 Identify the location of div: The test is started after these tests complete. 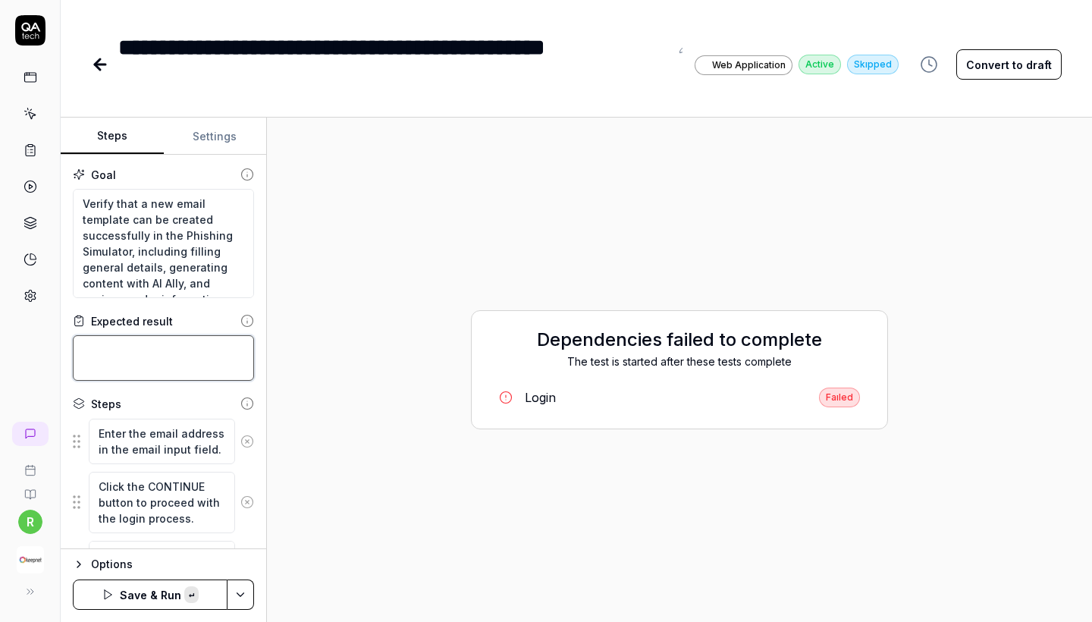
(679, 361).